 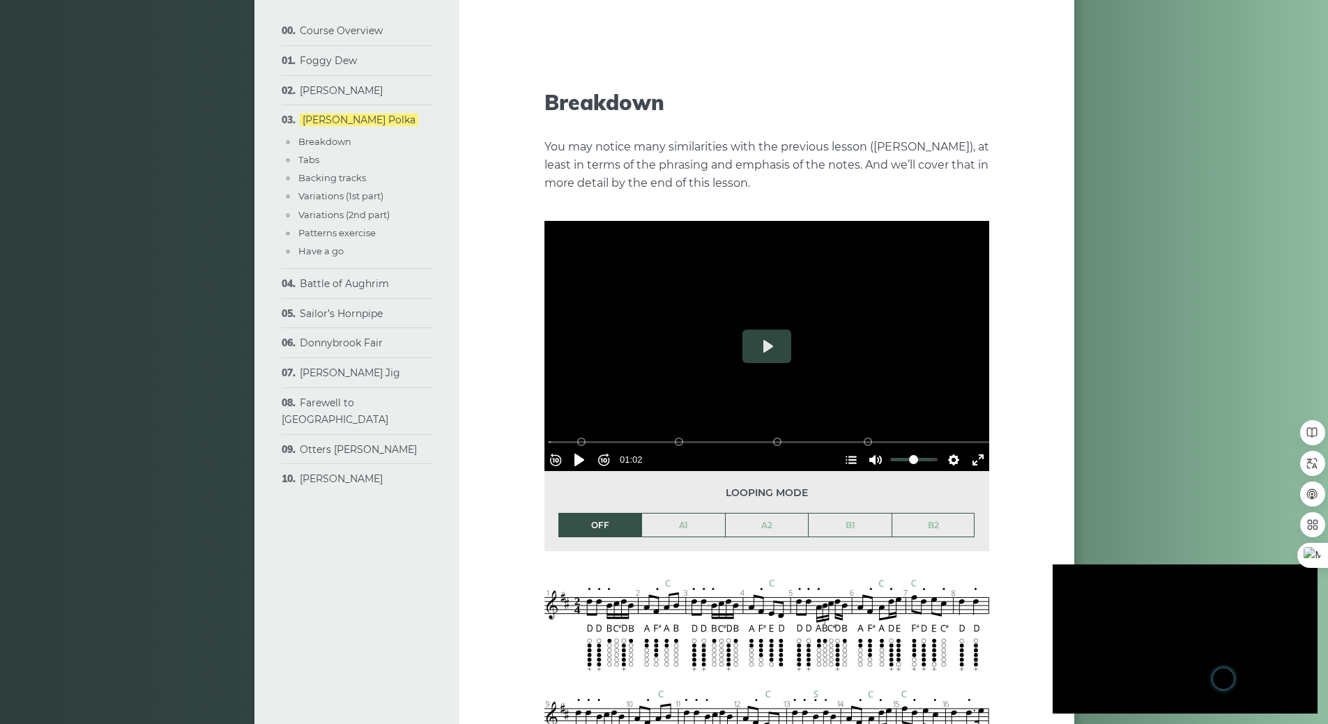 What do you see at coordinates (683, 526) in the screenshot?
I see `a: A1` at bounding box center [683, 526].